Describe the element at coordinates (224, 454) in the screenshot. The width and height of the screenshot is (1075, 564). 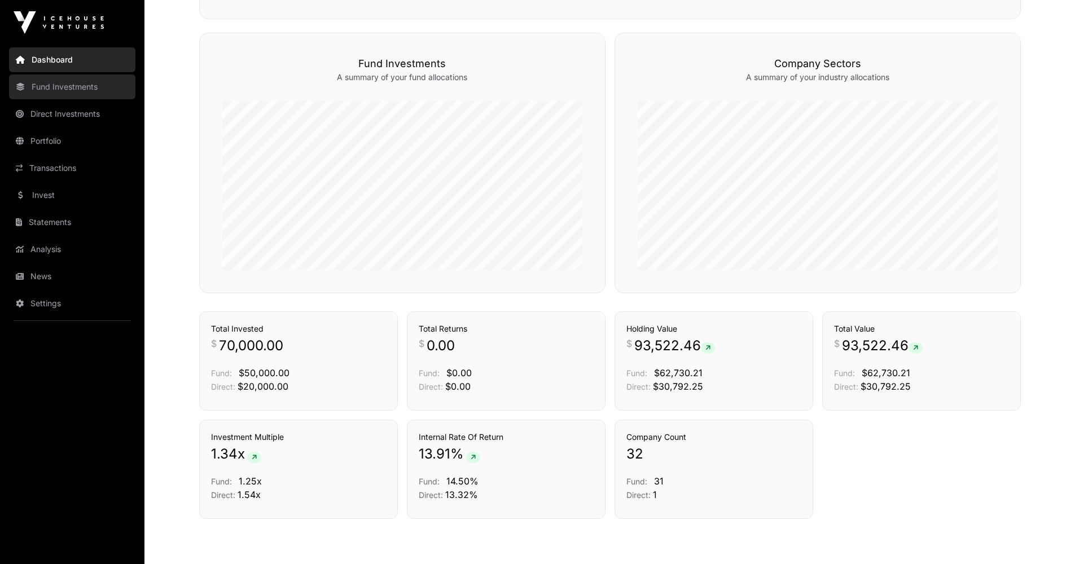
I see `span: 1.34` at that location.